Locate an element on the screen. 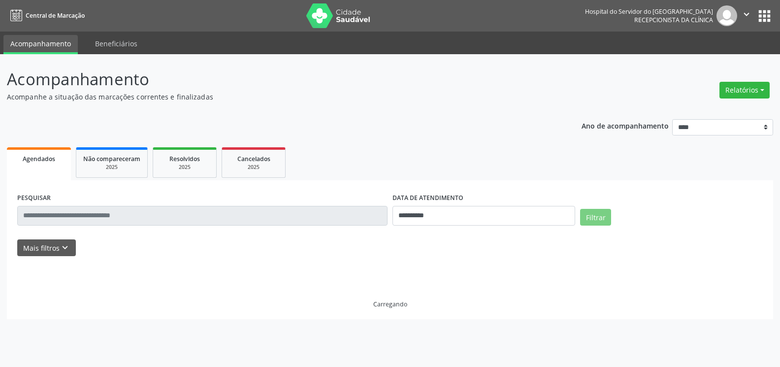  span: Recepcionista da clínica is located at coordinates (673, 20).